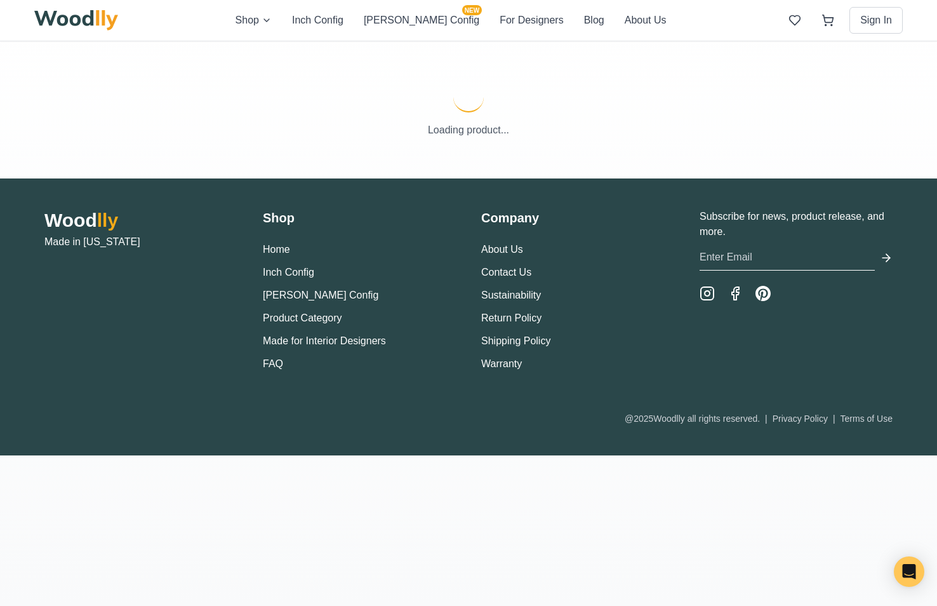 The height and width of the screenshot is (606, 937). I want to click on button: Shop, so click(253, 20).